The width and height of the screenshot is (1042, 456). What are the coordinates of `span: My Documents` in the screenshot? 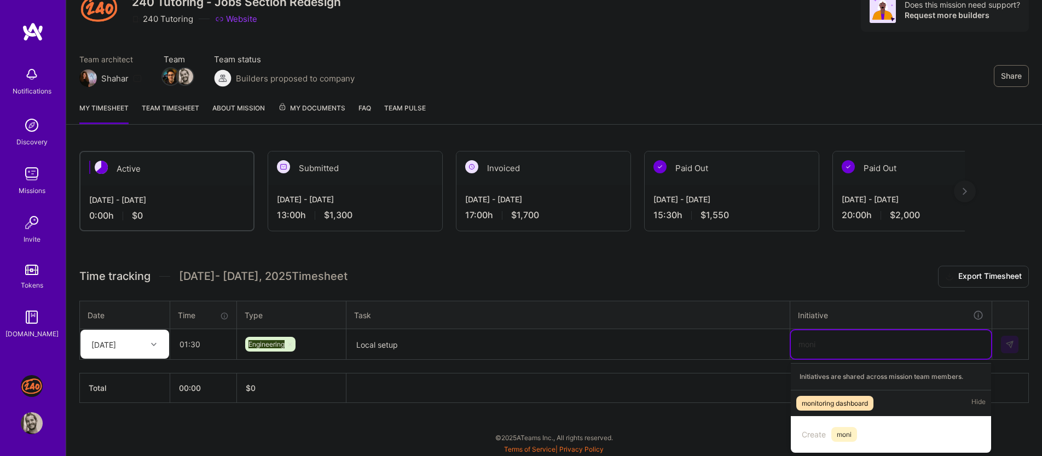 It's located at (311, 108).